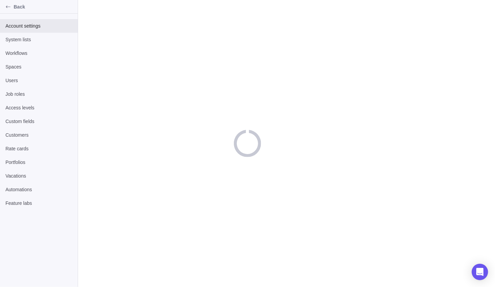 The height and width of the screenshot is (287, 495). Describe the element at coordinates (39, 26) in the screenshot. I see `span: Account settings` at that location.